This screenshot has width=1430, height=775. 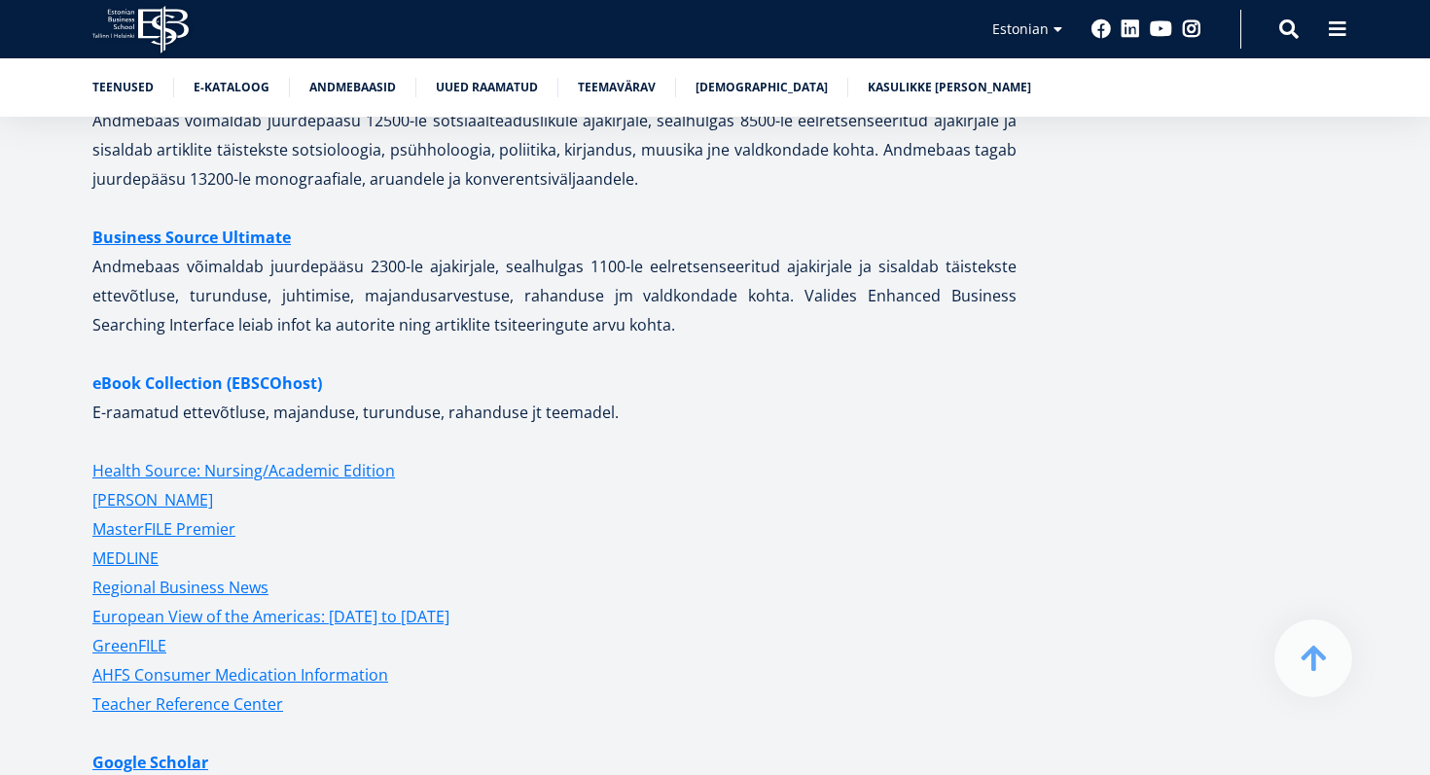 I want to click on a: Andmebaasid, so click(x=352, y=88).